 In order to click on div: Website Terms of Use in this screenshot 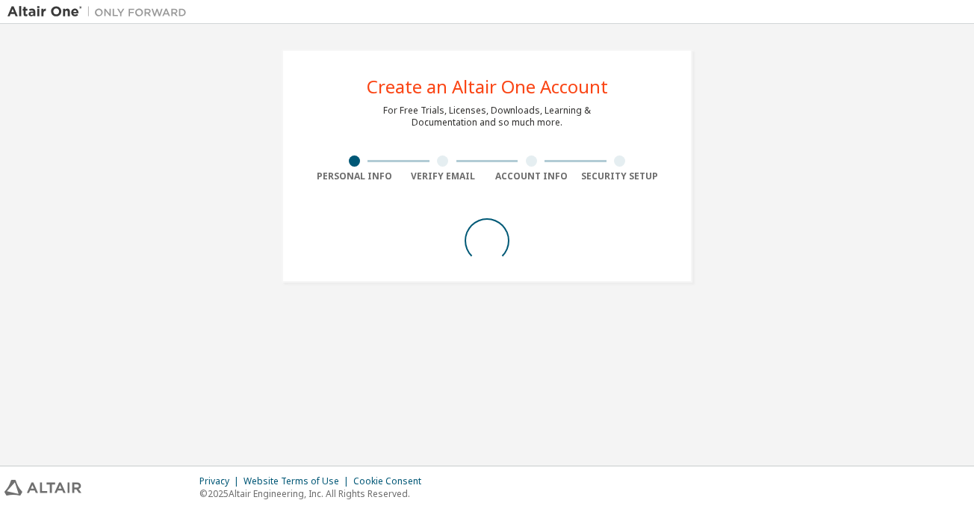, I will do `click(298, 481)`.